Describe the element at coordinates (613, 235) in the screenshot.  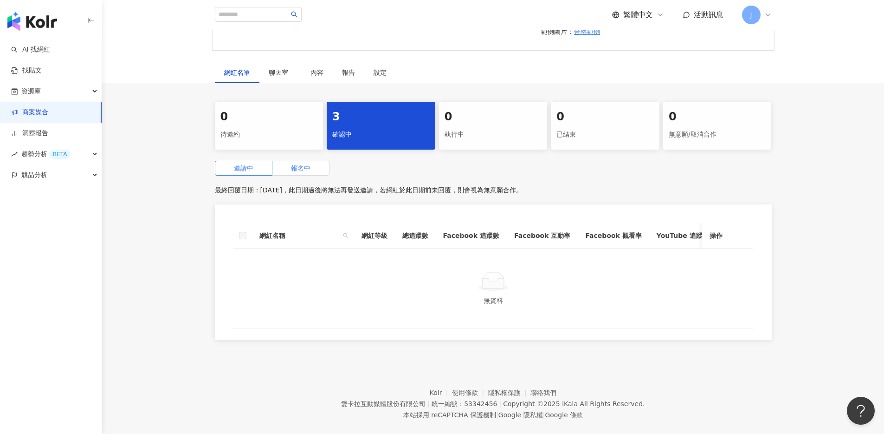
I see `th: Facebook 觀看率` at that location.